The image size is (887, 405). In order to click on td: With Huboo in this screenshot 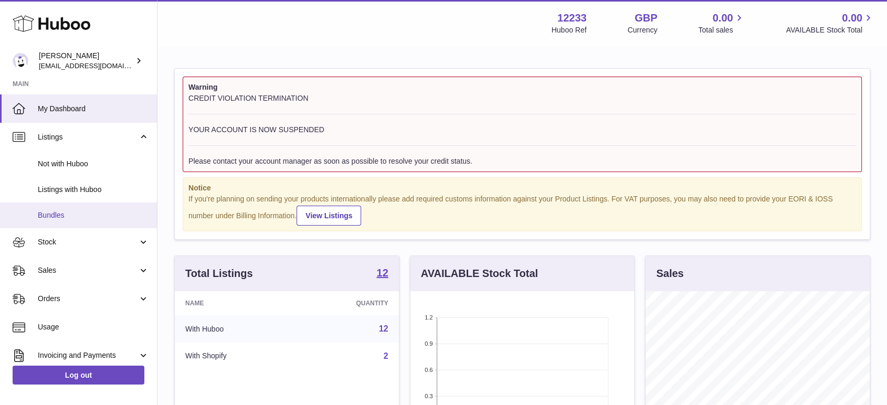, I will do `click(235, 329)`.